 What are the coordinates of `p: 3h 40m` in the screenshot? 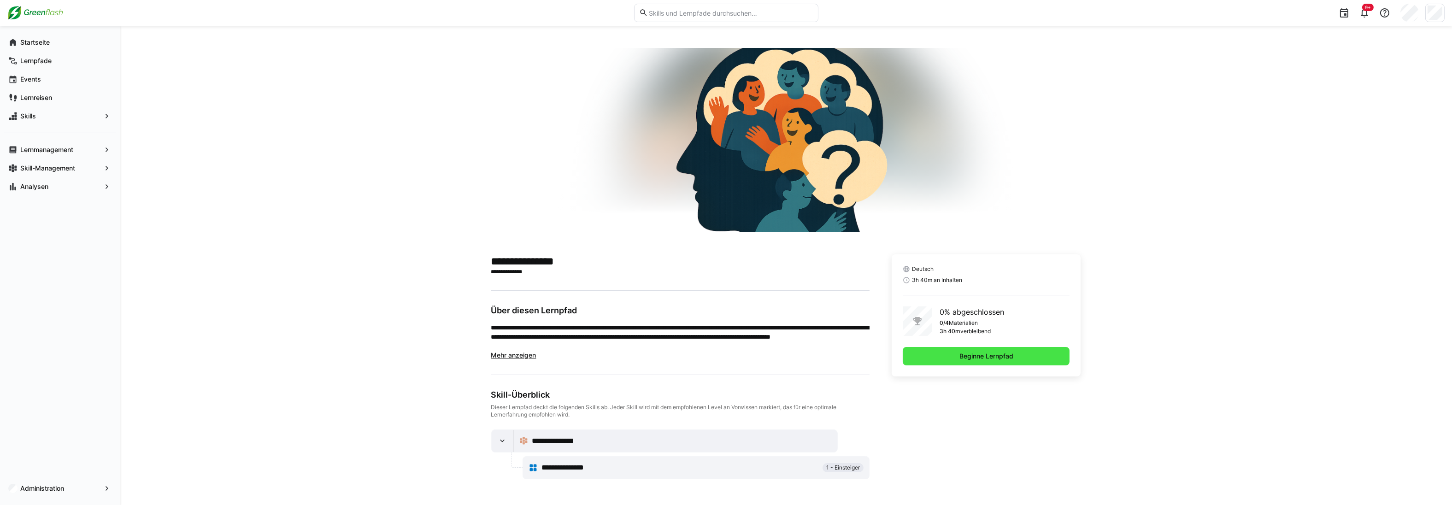 It's located at (950, 331).